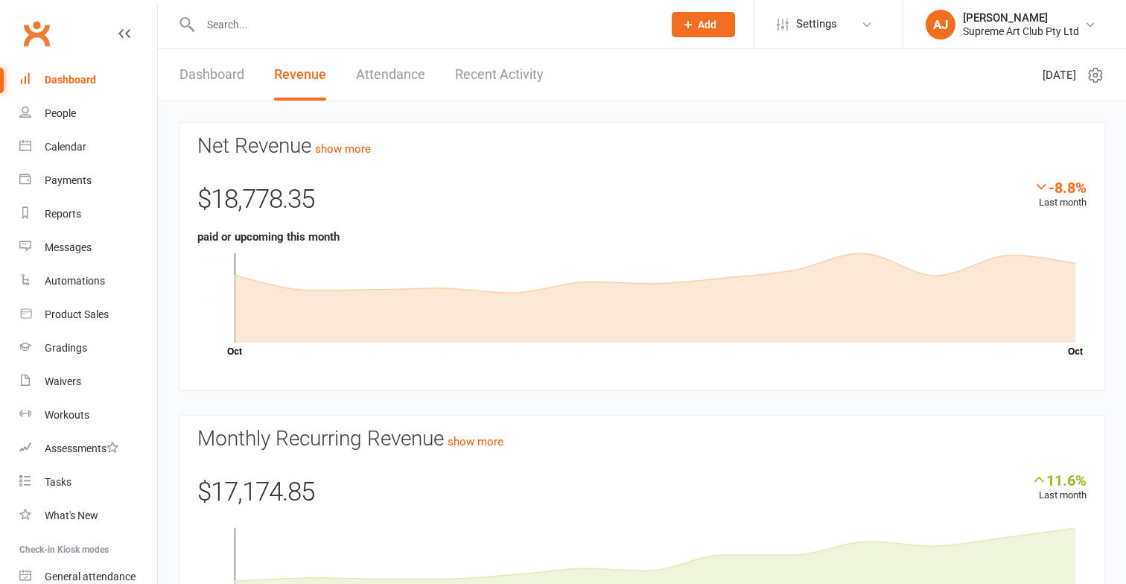 The height and width of the screenshot is (584, 1126). I want to click on span: Add, so click(707, 25).